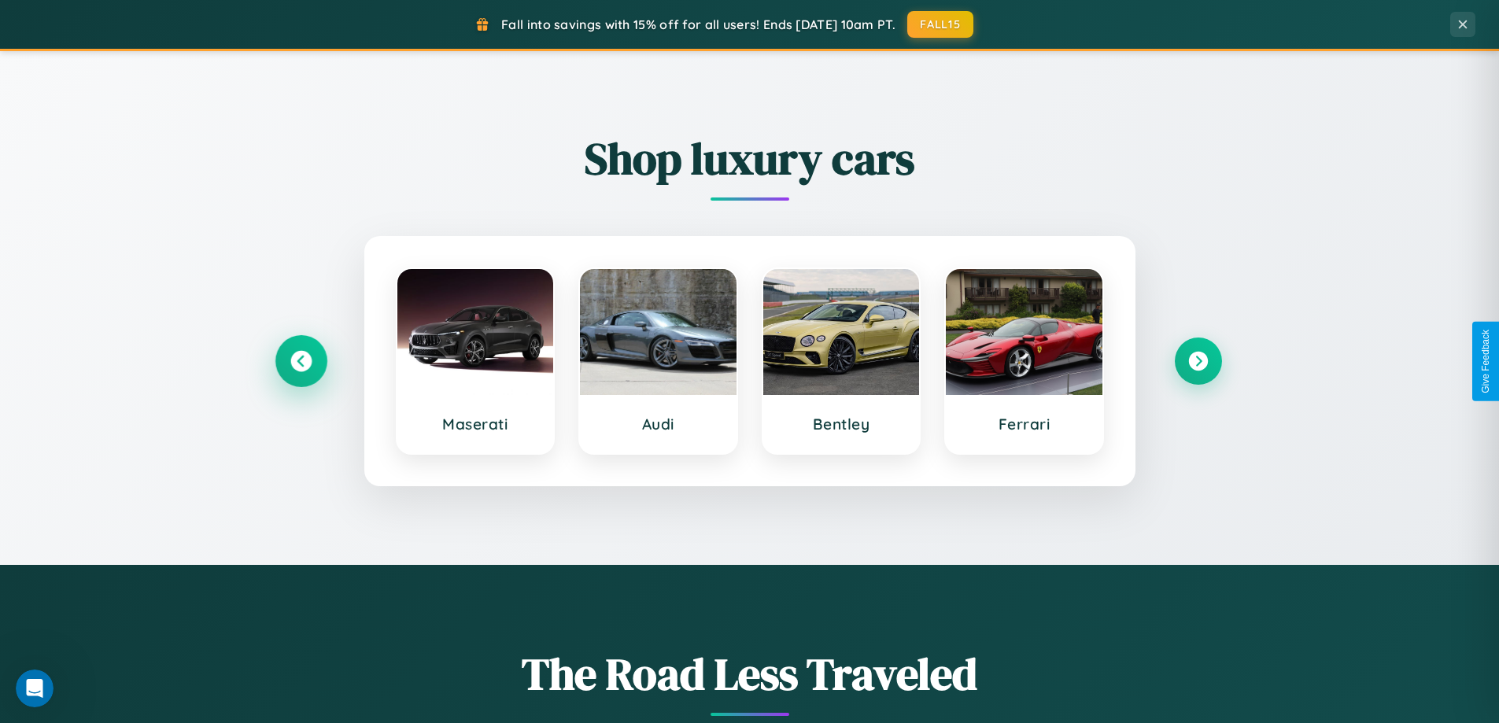  Describe the element at coordinates (841, 424) in the screenshot. I see `h3: Bentley` at that location.